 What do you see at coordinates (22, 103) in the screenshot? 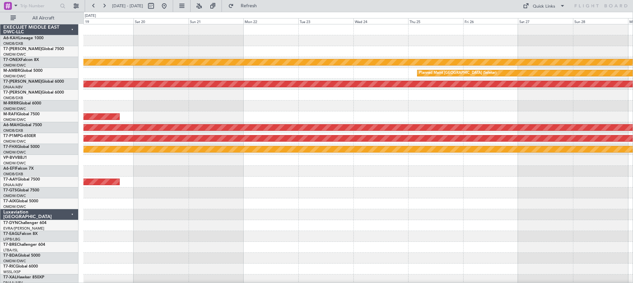
I see `a: M-RRRRGlobal 6000` at bounding box center [22, 103].